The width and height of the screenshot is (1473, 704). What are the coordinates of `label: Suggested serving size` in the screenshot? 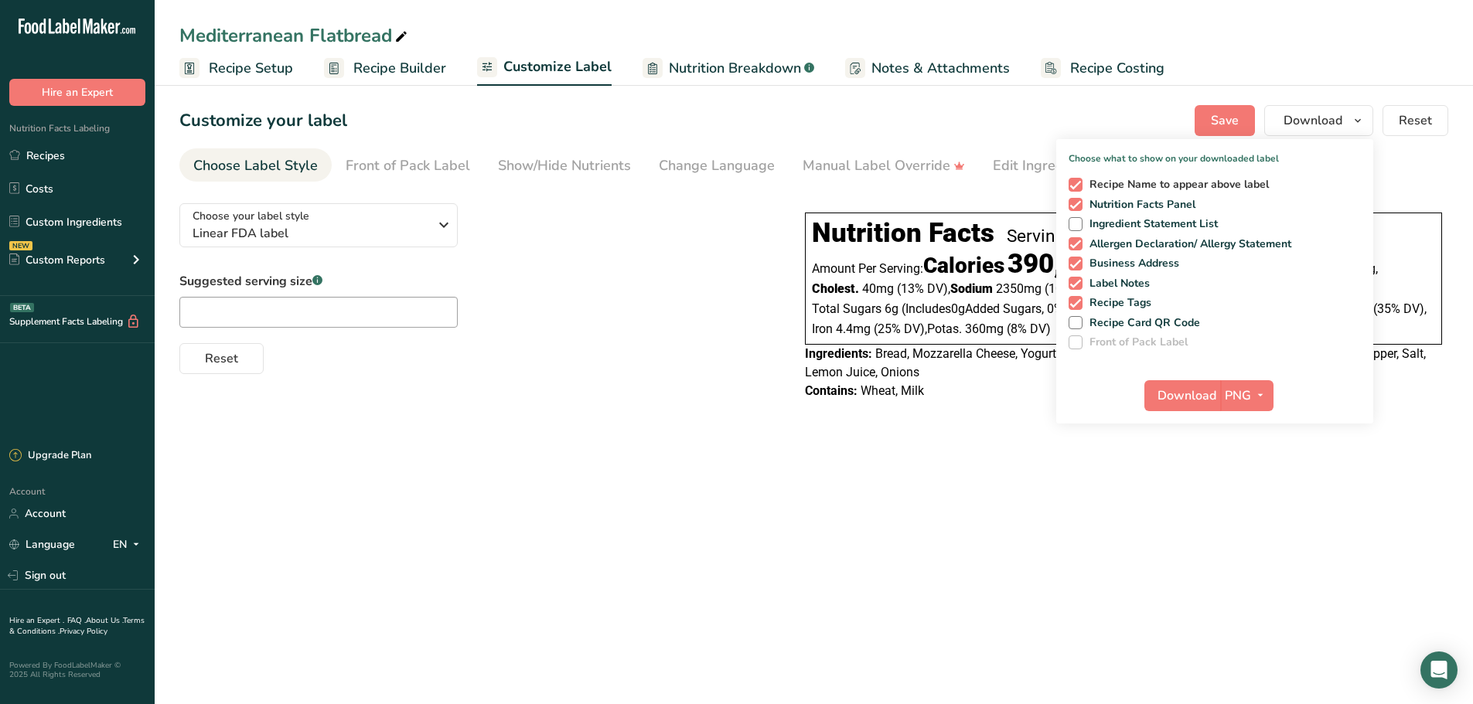 It's located at (319, 281).